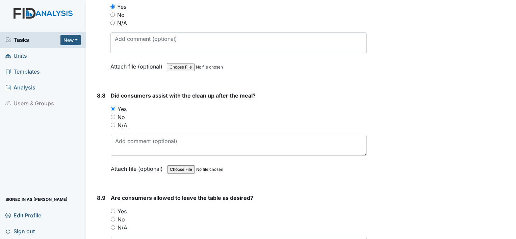 The image size is (516, 239). I want to click on button: New, so click(71, 40).